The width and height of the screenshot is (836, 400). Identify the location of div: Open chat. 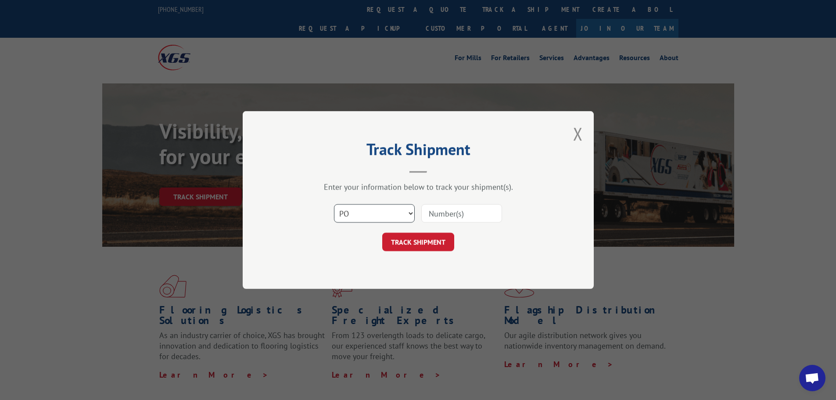
(812, 378).